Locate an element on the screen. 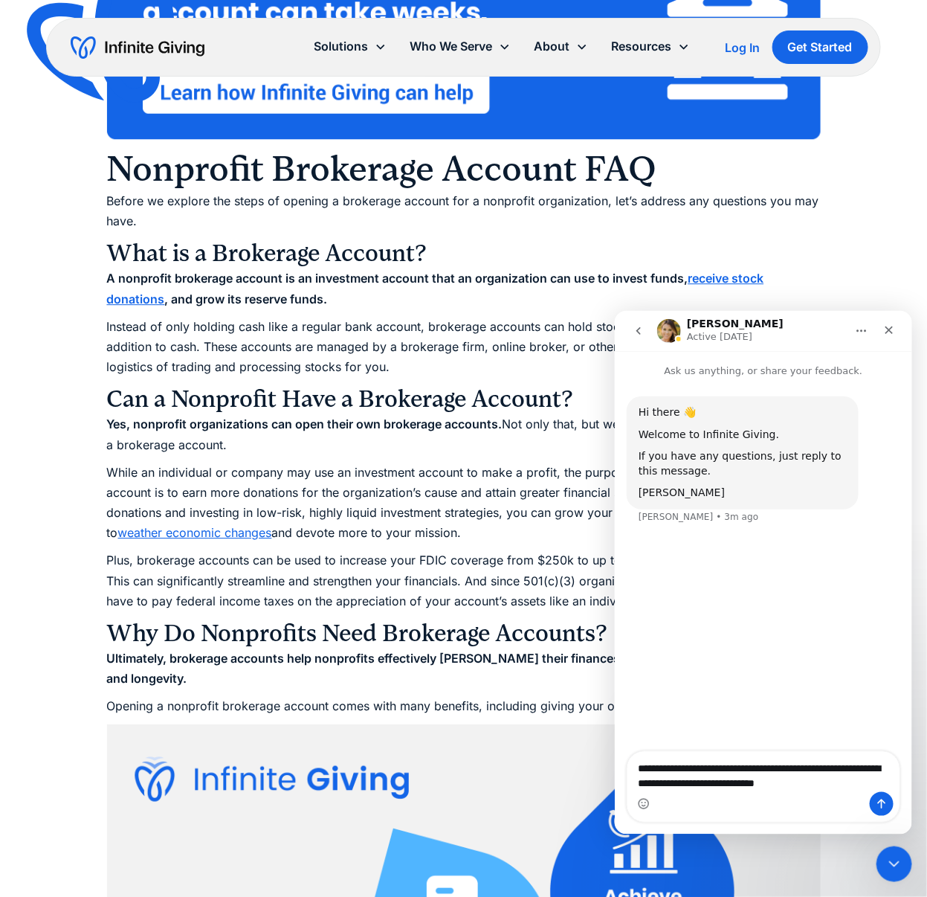  div: If you have any questions, just reply to this message. is located at coordinates (128, 152).